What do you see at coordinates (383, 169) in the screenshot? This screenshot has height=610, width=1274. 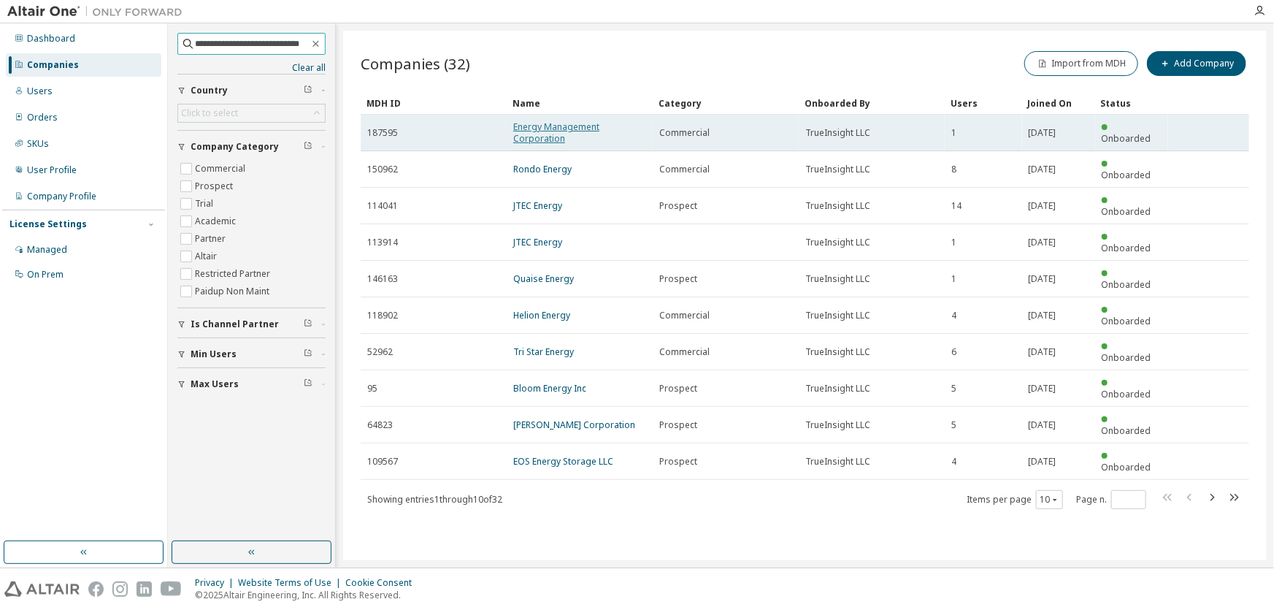 I see `span: 150962` at bounding box center [383, 169].